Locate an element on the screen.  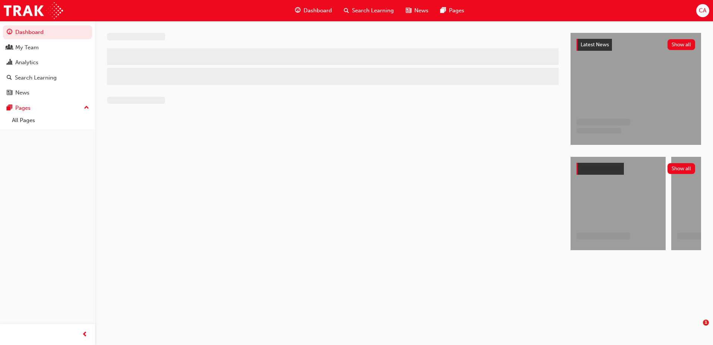
span: people-icon is located at coordinates (9, 48).